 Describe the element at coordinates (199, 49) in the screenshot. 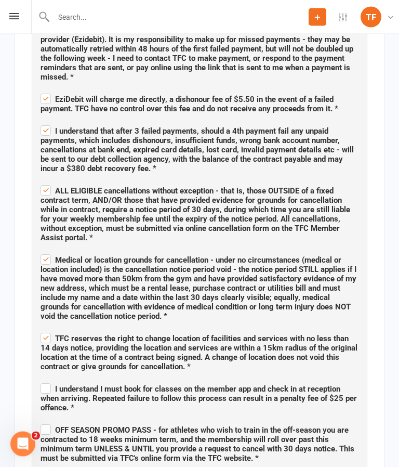

I see `span: It is my responsibility to have the appropriate funds in my nominated account by 12am on the sche...` at that location.